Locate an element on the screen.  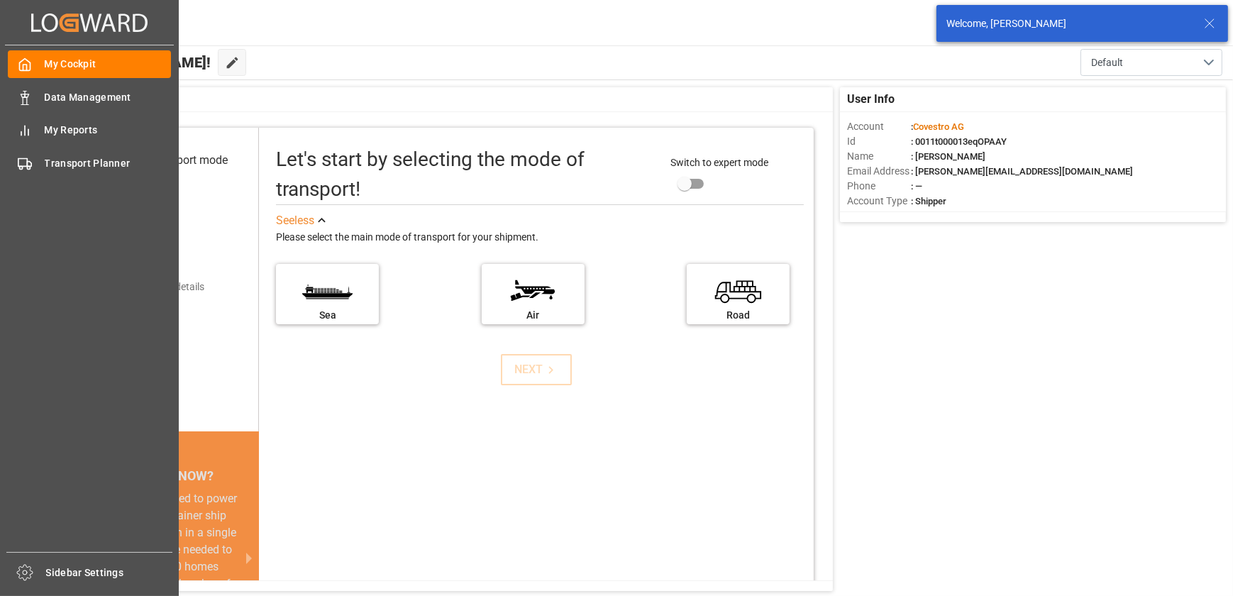
span: Phone is located at coordinates (879, 186).